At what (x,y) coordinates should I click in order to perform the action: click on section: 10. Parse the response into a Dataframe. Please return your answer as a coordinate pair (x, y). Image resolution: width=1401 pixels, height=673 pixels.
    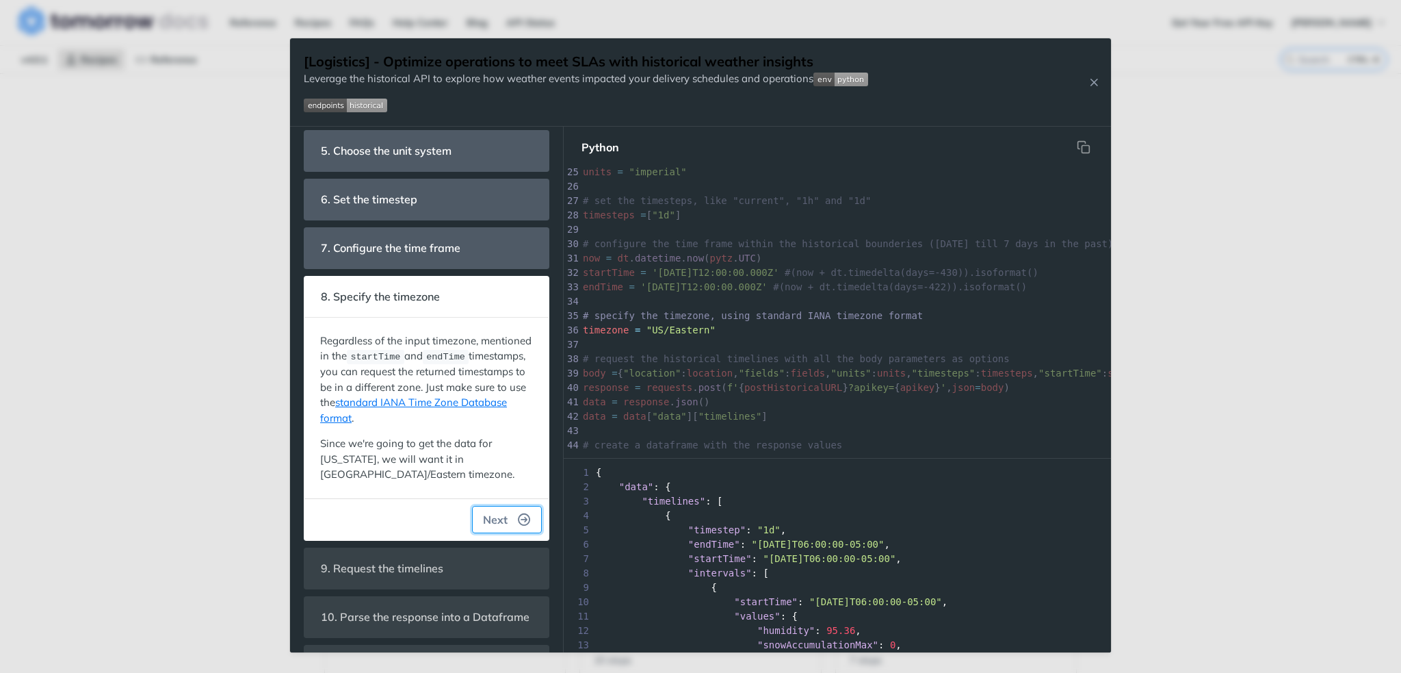
    Looking at the image, I should click on (426, 616).